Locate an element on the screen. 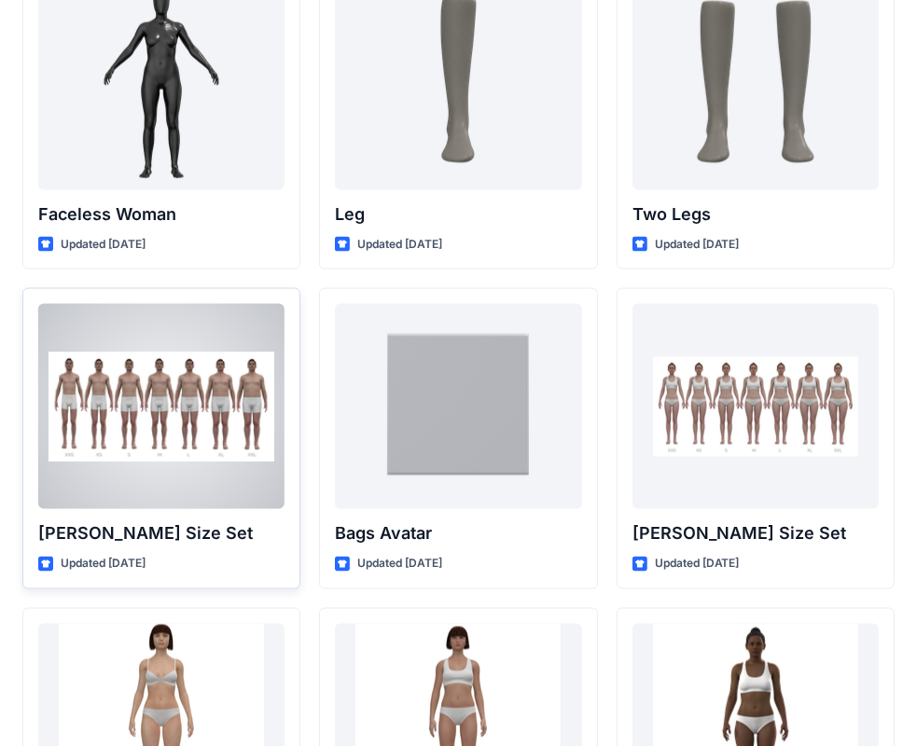 Image resolution: width=917 pixels, height=746 pixels. a: Bags Avatar is located at coordinates (458, 407).